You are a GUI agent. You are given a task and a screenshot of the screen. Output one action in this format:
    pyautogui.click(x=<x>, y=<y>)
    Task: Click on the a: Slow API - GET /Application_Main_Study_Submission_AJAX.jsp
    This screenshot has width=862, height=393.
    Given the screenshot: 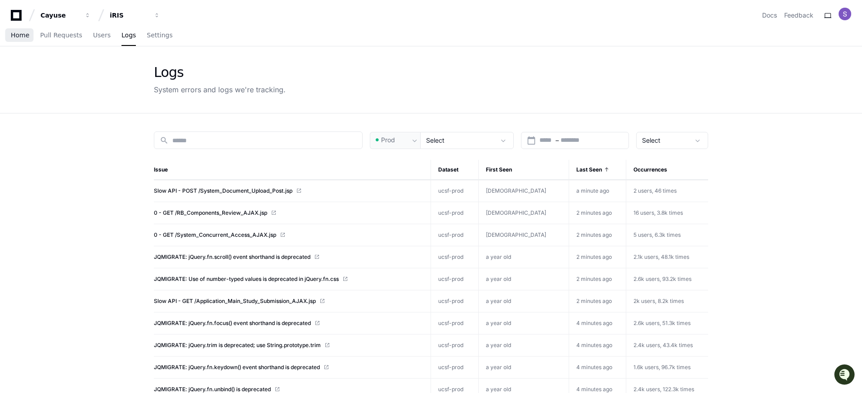 What is the action you would take?
    pyautogui.click(x=288, y=301)
    